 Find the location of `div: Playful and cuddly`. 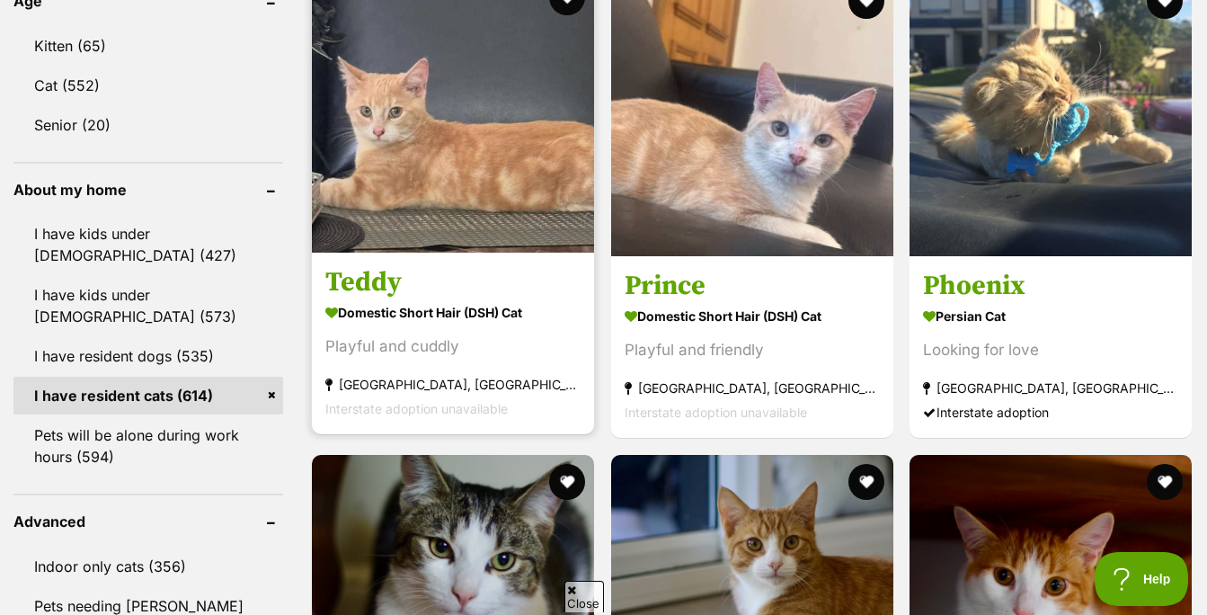

div: Playful and cuddly is located at coordinates (453, 346).